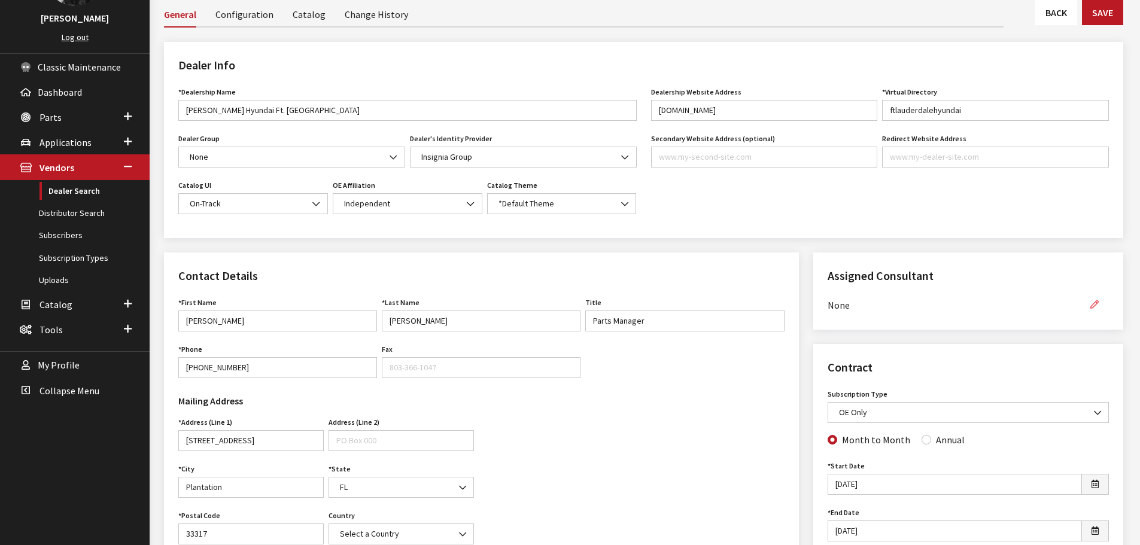 The height and width of the screenshot is (545, 1140). Describe the element at coordinates (57, 168) in the screenshot. I see `span: Vendors` at that location.